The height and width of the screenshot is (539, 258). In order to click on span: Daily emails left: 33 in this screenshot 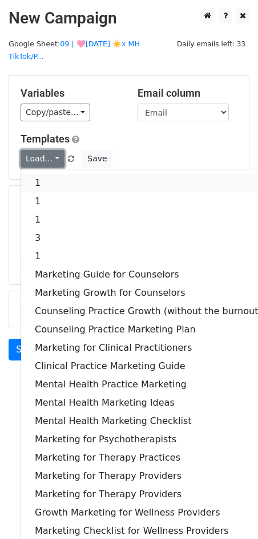, I will do `click(212, 44)`.